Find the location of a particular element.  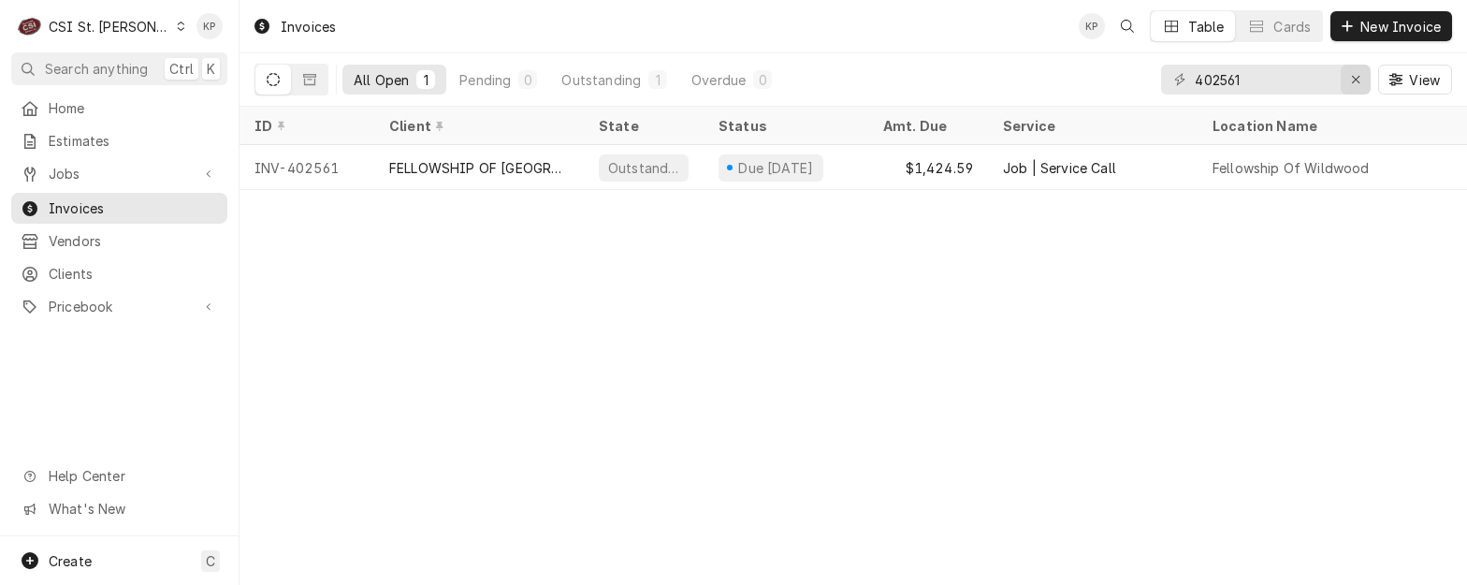

span: What's New is located at coordinates (132, 508).